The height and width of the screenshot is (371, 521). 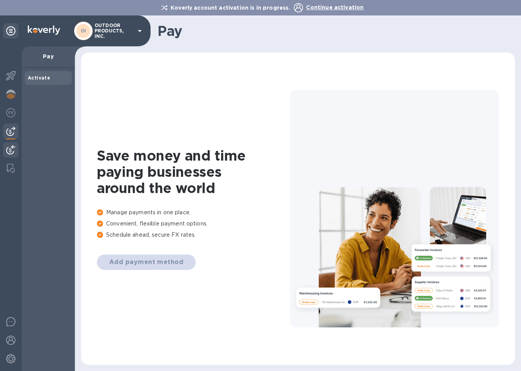 I want to click on img: Foreign exchange, so click(x=11, y=113).